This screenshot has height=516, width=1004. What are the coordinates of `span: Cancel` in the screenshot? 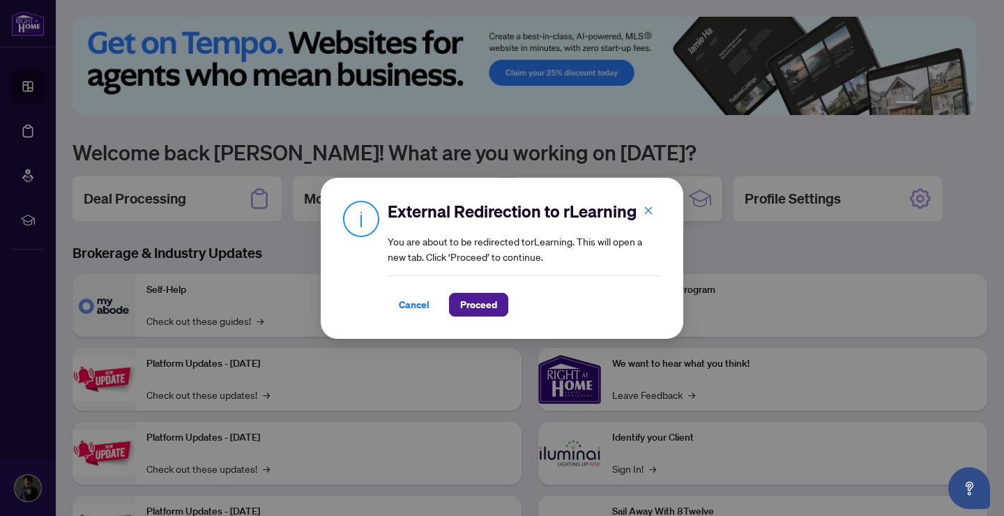 It's located at (414, 305).